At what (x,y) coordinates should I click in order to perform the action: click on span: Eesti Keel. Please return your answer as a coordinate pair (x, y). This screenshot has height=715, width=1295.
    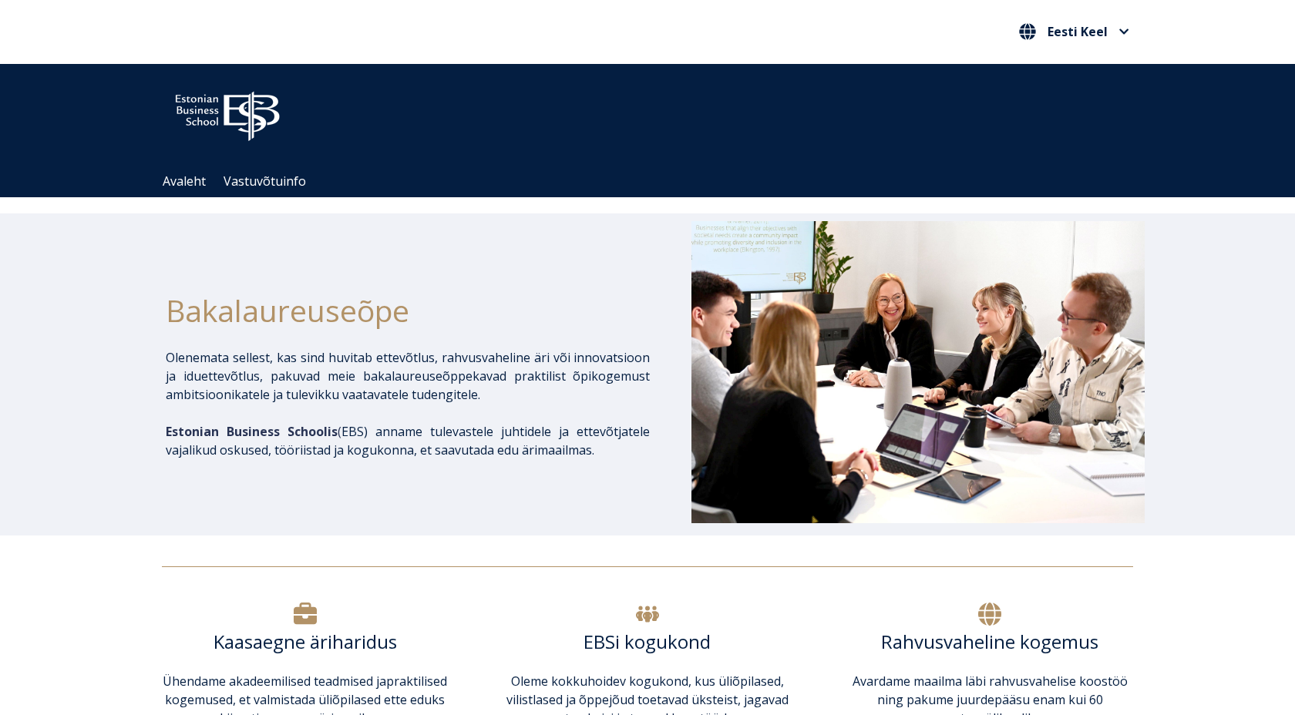
    Looking at the image, I should click on (1077, 32).